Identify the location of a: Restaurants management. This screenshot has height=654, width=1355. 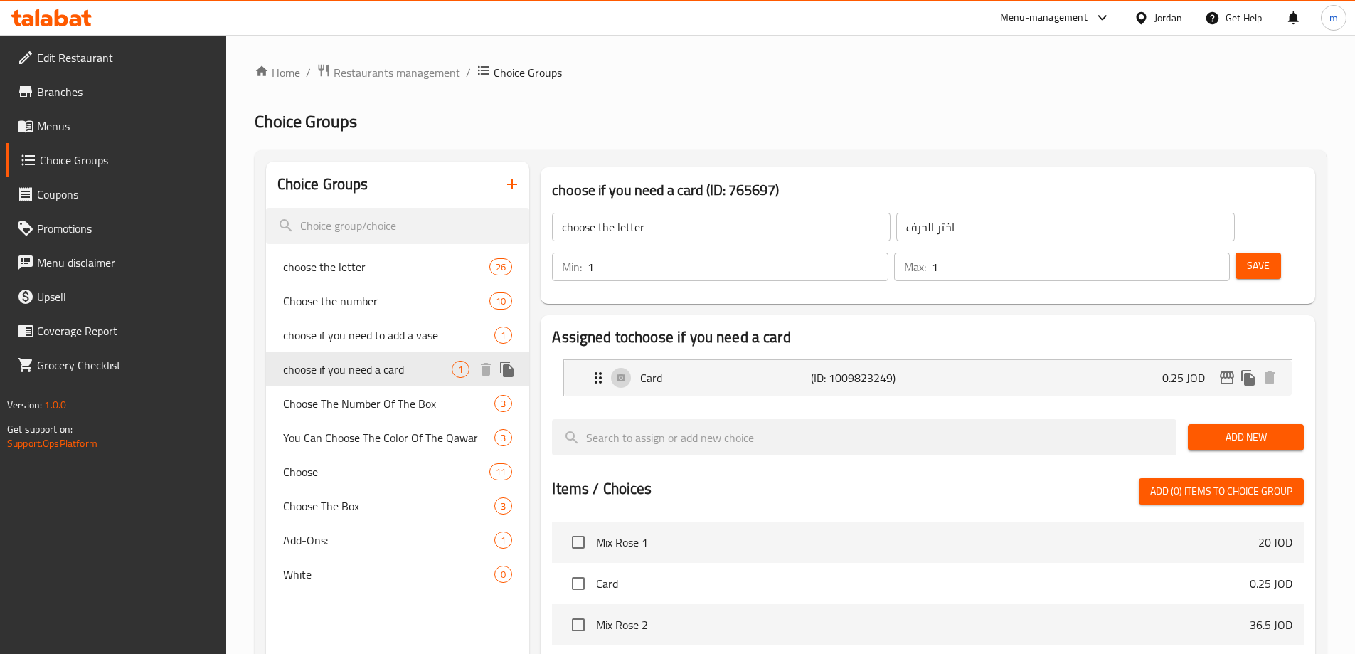
(388, 73).